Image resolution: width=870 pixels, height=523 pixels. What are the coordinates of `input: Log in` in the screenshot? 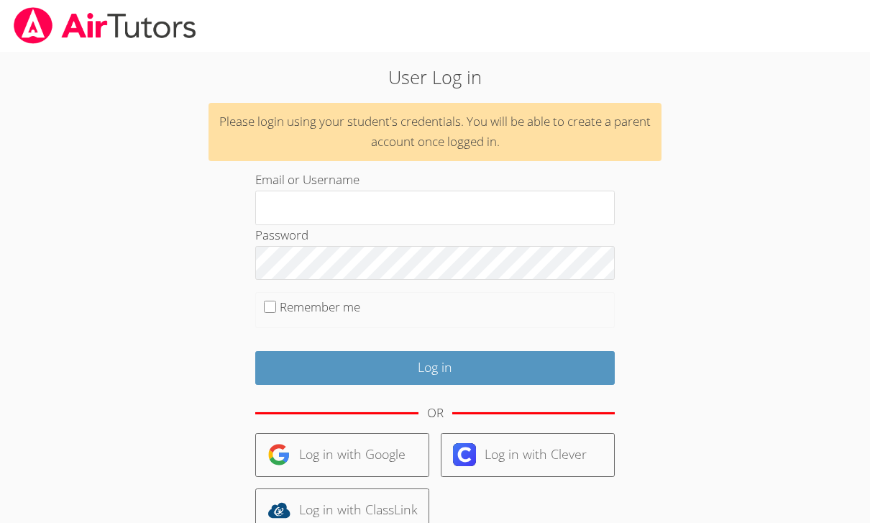 It's located at (435, 367).